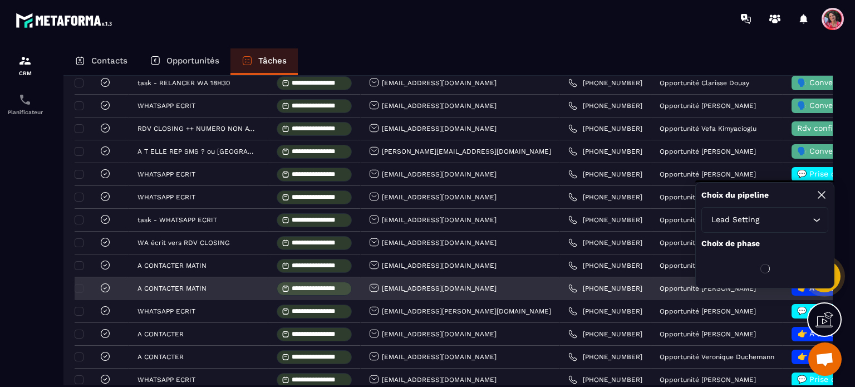 Image resolution: width=855 pixels, height=387 pixels. Describe the element at coordinates (786, 220) in the screenshot. I see `input: Search for option` at that location.